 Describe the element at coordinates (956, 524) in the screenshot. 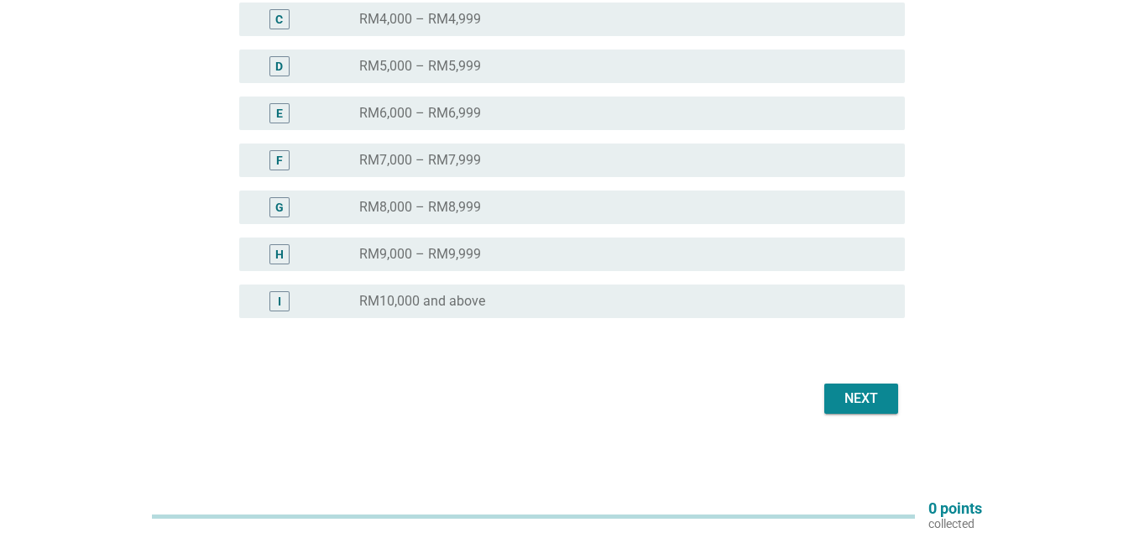

I see `p: collected` at that location.